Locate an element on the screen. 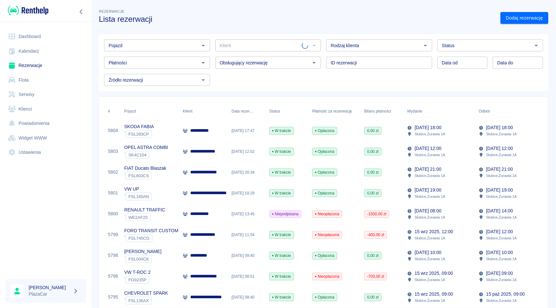 Image resolution: width=556 pixels, height=308 pixels. p: FORD TRANSIT CUSTOM is located at coordinates (151, 230).